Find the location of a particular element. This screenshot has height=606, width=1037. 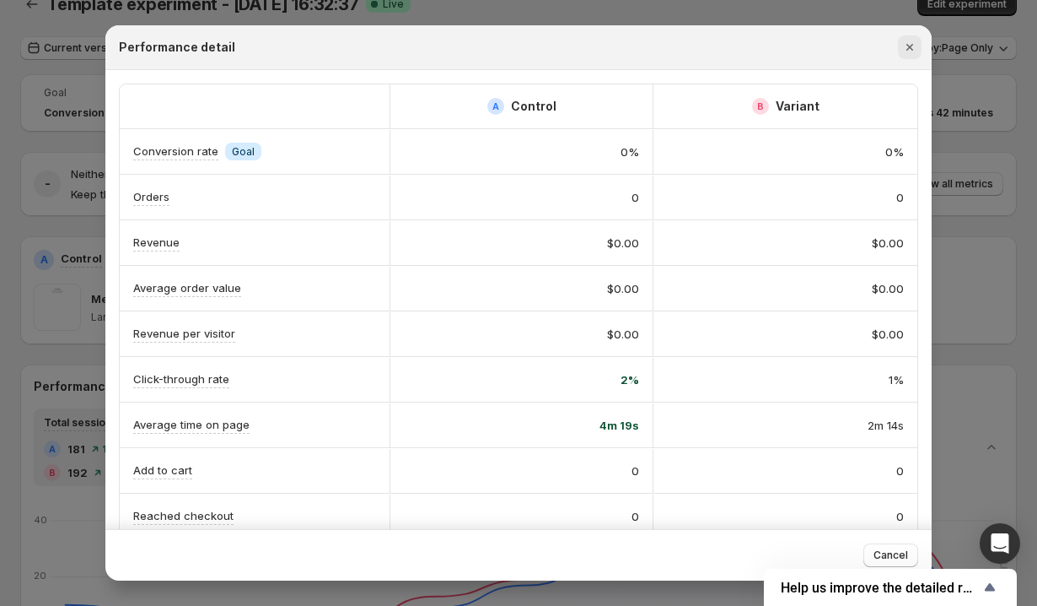

p: Average time on page is located at coordinates (191, 424).